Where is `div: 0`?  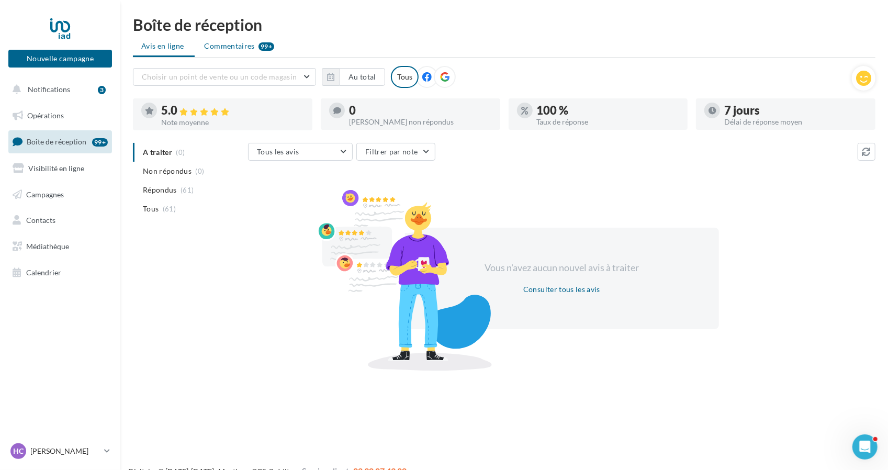
div: 0 is located at coordinates (420, 110).